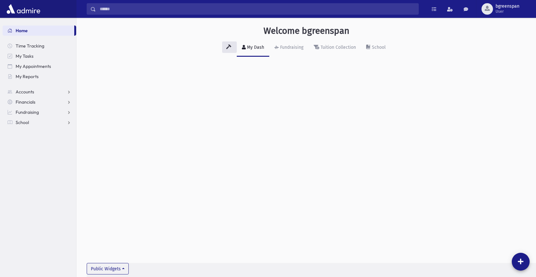 The image size is (536, 277). Describe the element at coordinates (39, 76) in the screenshot. I see `a: My Reports` at that location.